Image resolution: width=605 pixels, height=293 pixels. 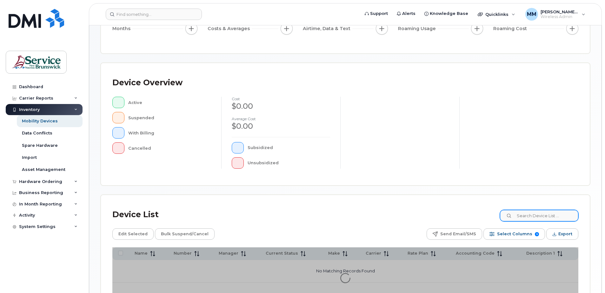 What do you see at coordinates (170, 118) in the screenshot?
I see `div: Suspended` at bounding box center [170, 118].